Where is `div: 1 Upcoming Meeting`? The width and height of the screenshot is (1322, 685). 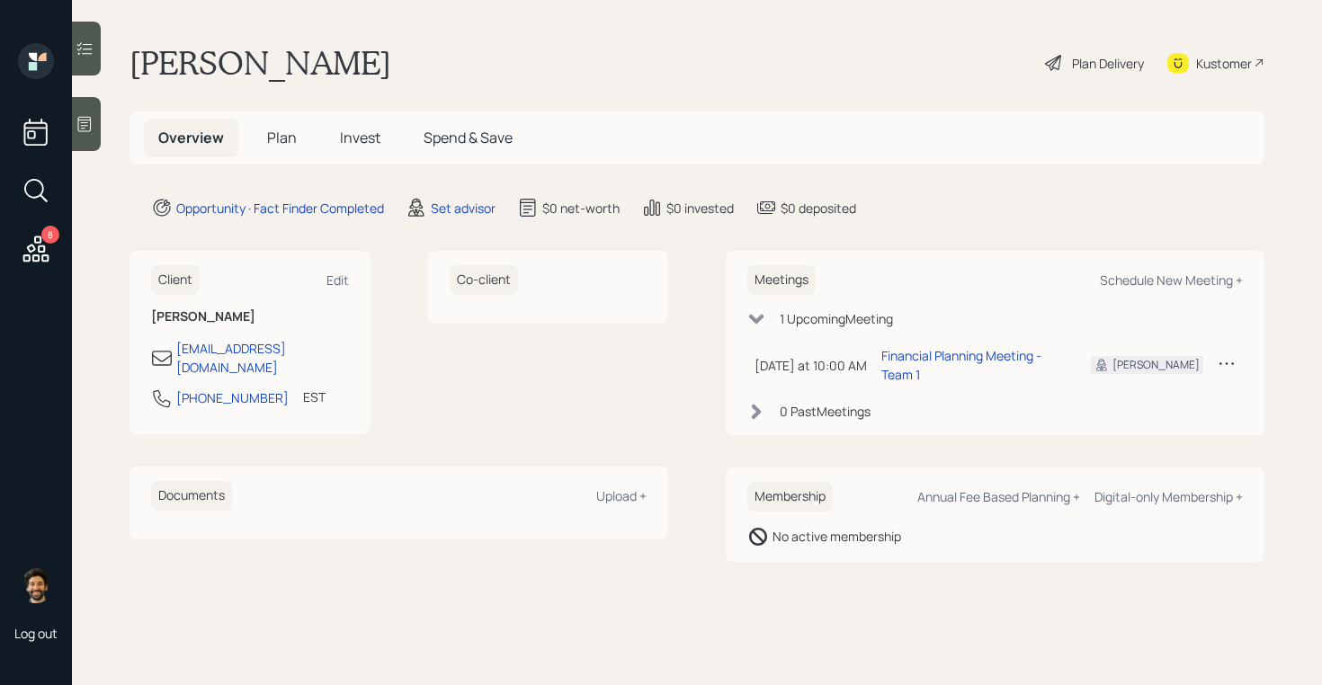
div: 1 Upcoming Meeting is located at coordinates (836, 318).